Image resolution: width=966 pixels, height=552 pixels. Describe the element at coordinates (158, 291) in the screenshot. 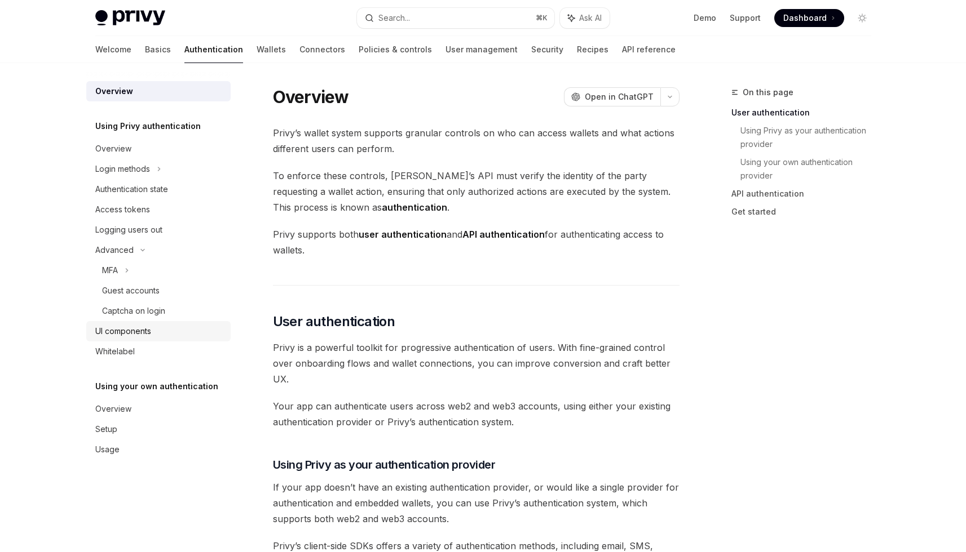

I see `a: Guest accounts` at that location.